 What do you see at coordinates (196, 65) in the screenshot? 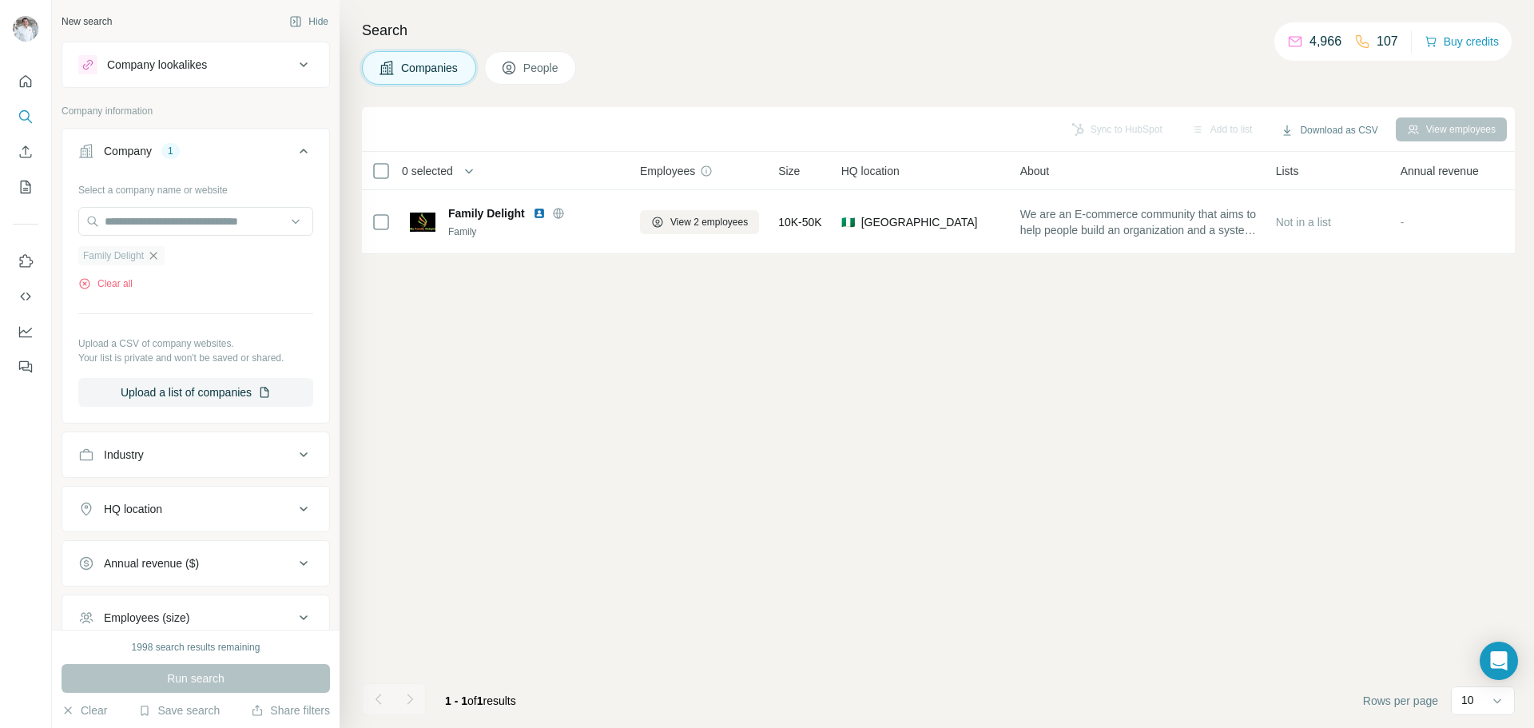
I see `button: Company lookalikes` at bounding box center [196, 65].